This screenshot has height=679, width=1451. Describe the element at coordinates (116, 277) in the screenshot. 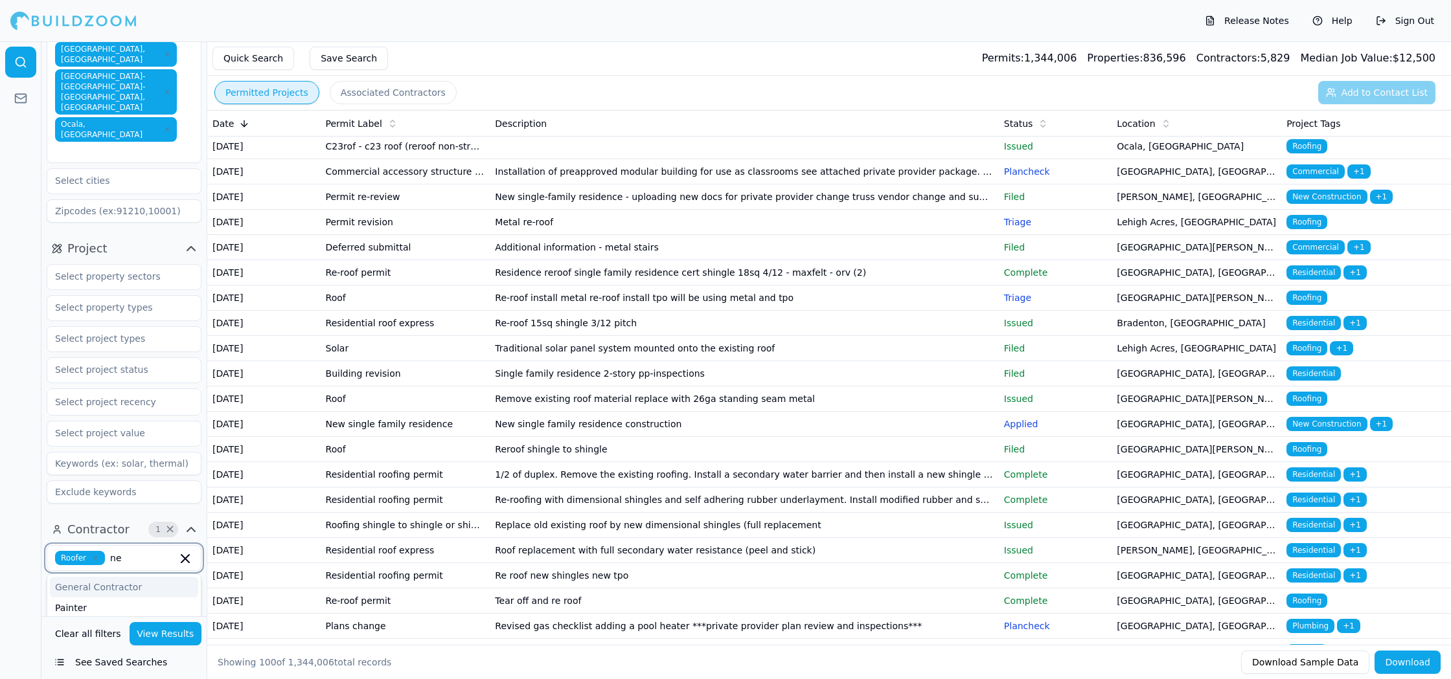

I see `input: Select property sectors` at that location.